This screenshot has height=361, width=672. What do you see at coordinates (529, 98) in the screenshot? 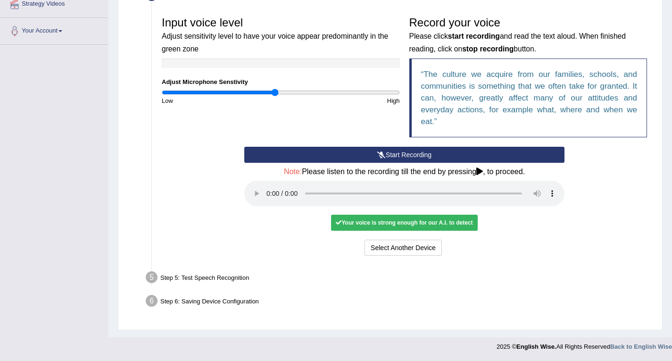
I see `q: The culture we acquire from our families, schools, and communities is something that we often tak...` at bounding box center [529, 98].